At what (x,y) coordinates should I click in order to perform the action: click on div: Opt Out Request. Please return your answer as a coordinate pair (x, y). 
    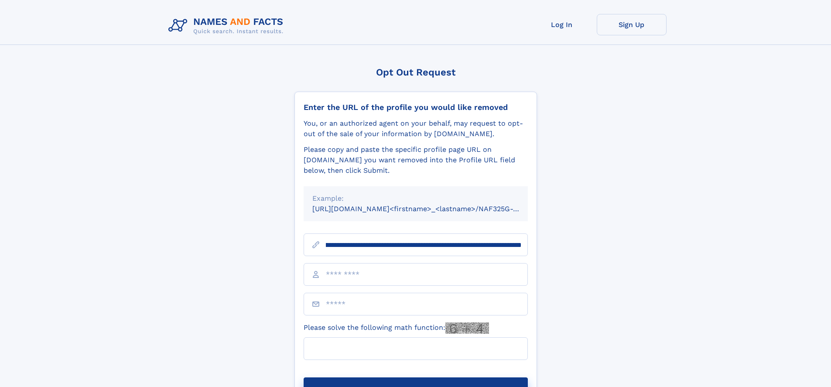
    Looking at the image, I should click on (416, 72).